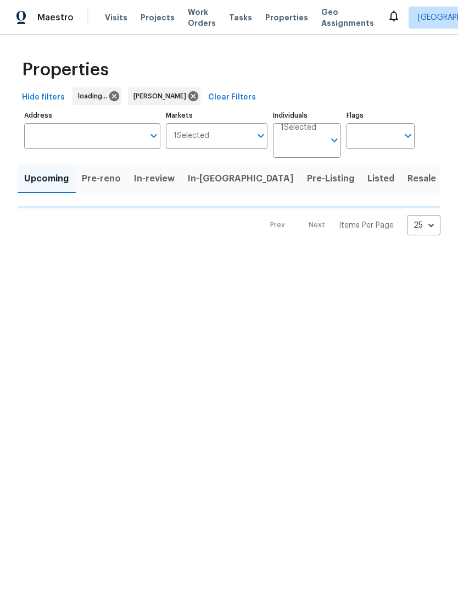  I want to click on span: In-review, so click(154, 179).